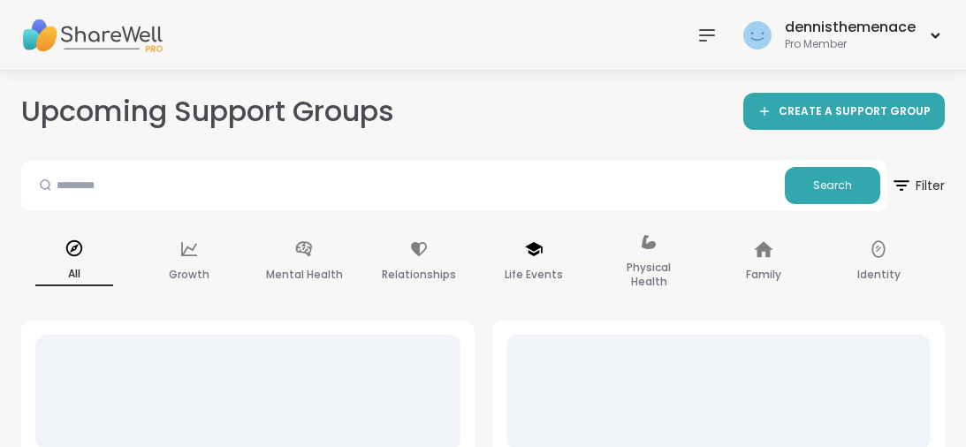 This screenshot has height=447, width=966. What do you see at coordinates (758, 35) in the screenshot?
I see `img: dennisthemenace` at bounding box center [758, 35].